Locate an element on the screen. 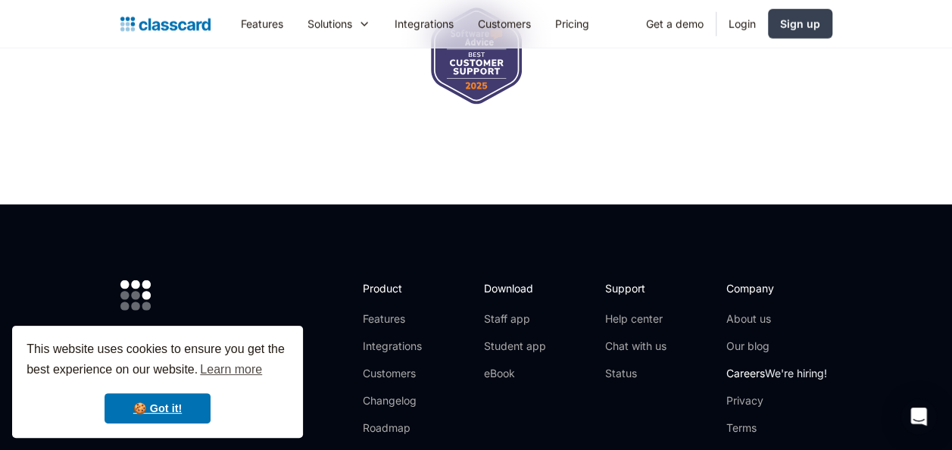 The height and width of the screenshot is (450, 952). div: Sign up is located at coordinates (800, 23).